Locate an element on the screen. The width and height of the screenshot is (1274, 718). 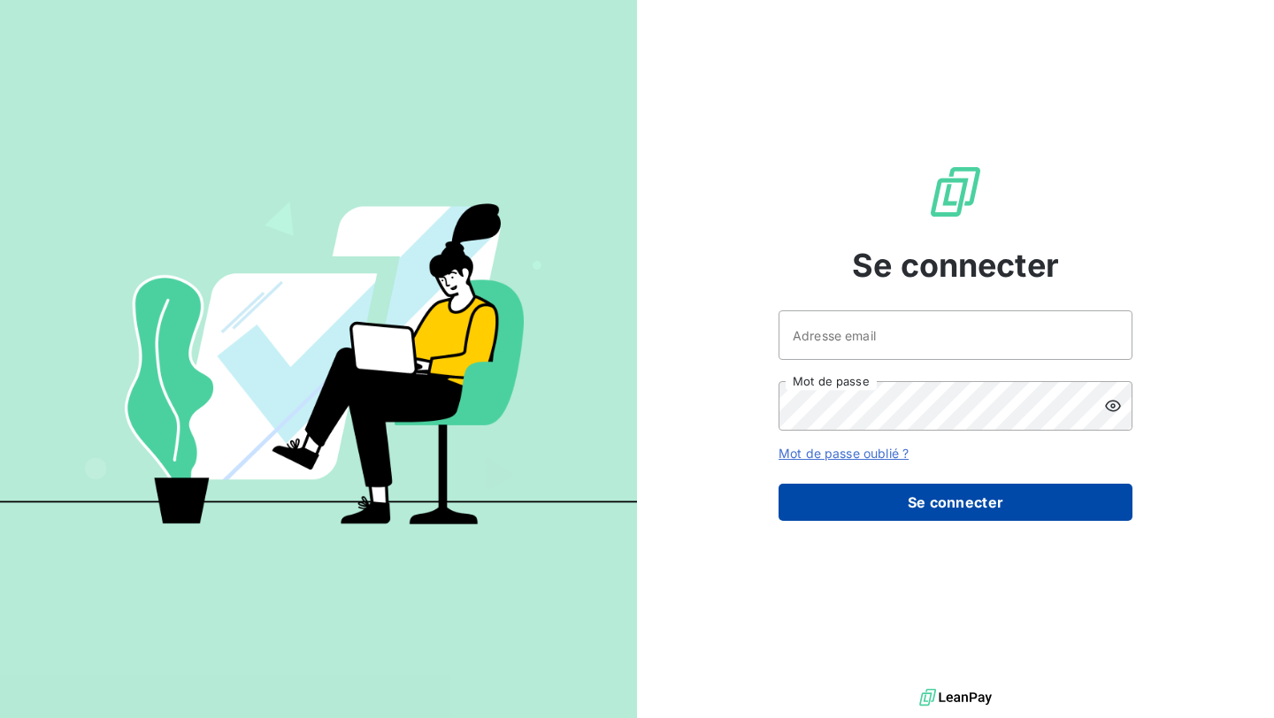
img: logo is located at coordinates (956, 698).